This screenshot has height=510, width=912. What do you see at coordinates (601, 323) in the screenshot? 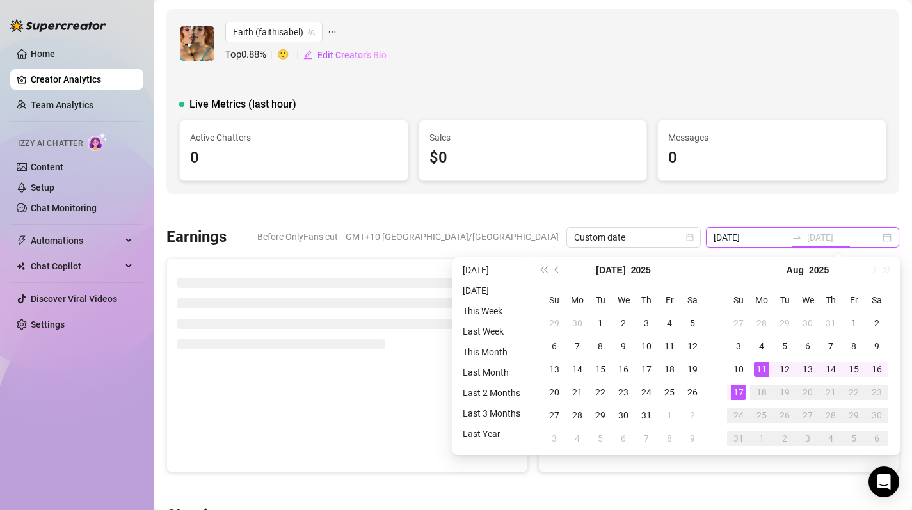
I see `td: 2025-07-01` at bounding box center [601, 323].